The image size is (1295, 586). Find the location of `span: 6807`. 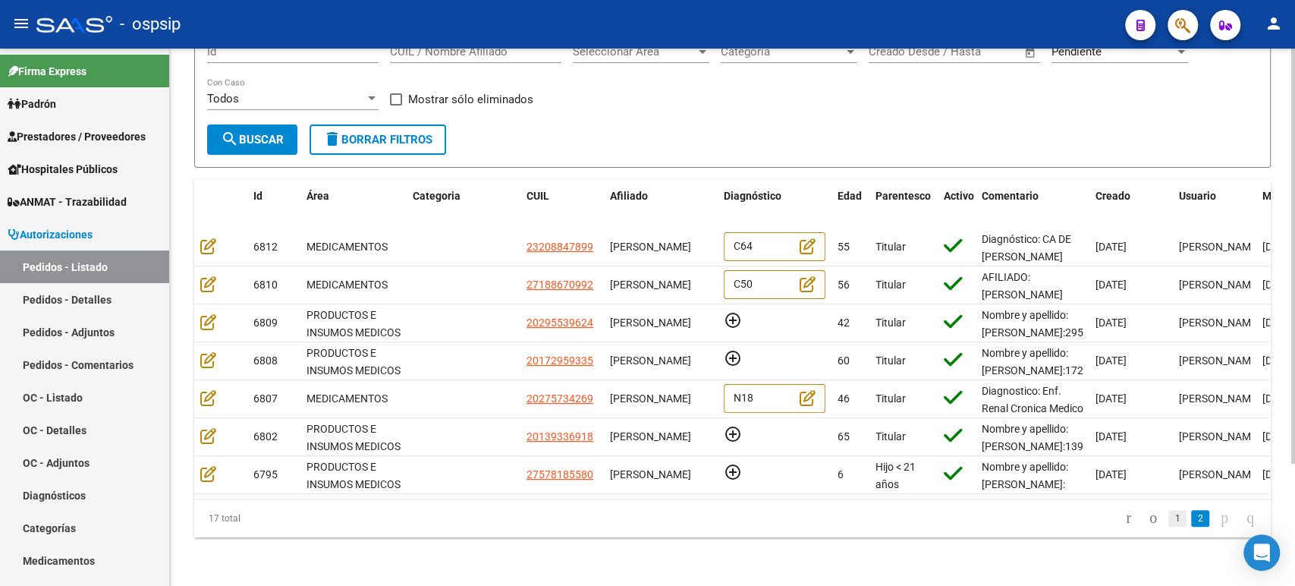

span: 6807 is located at coordinates (265, 398).